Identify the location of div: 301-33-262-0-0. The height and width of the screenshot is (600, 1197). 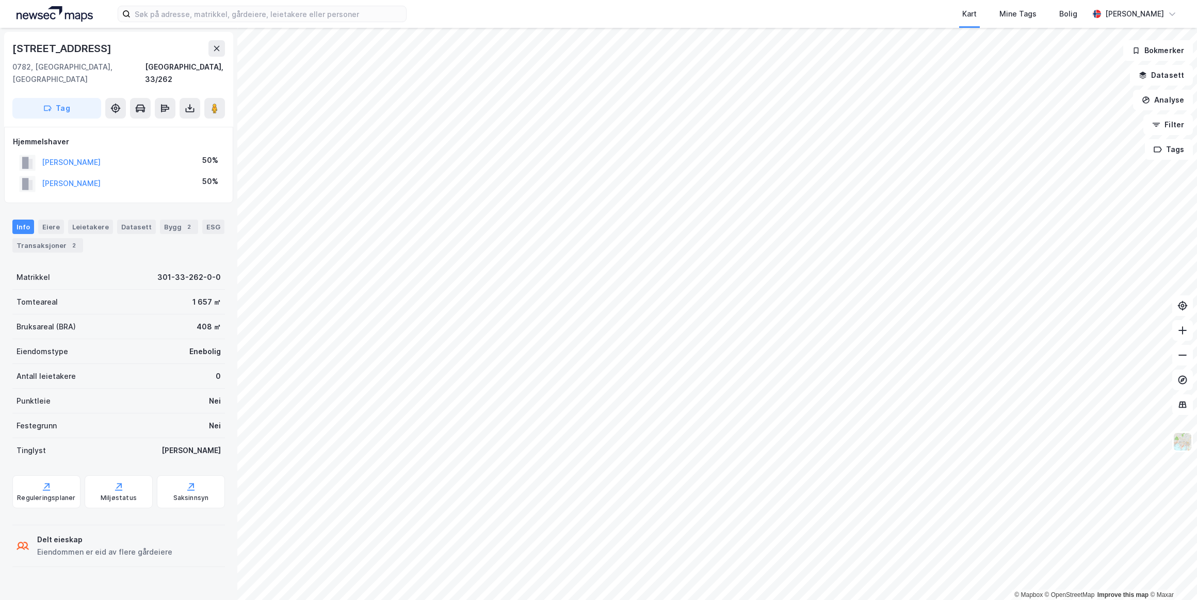
(189, 278).